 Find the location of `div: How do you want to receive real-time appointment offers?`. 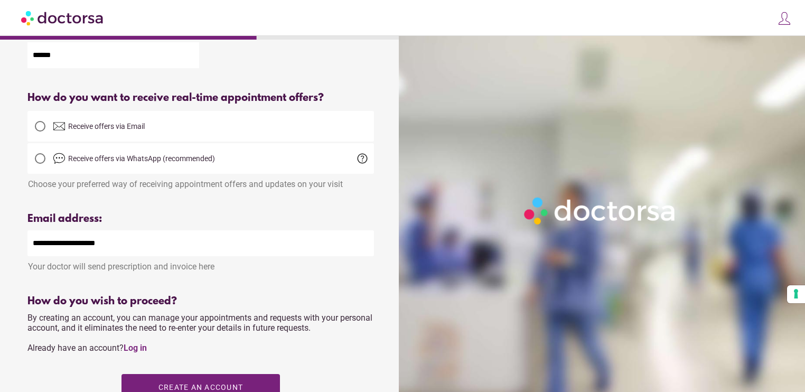

div: How do you want to receive real-time appointment offers? is located at coordinates (201, 98).